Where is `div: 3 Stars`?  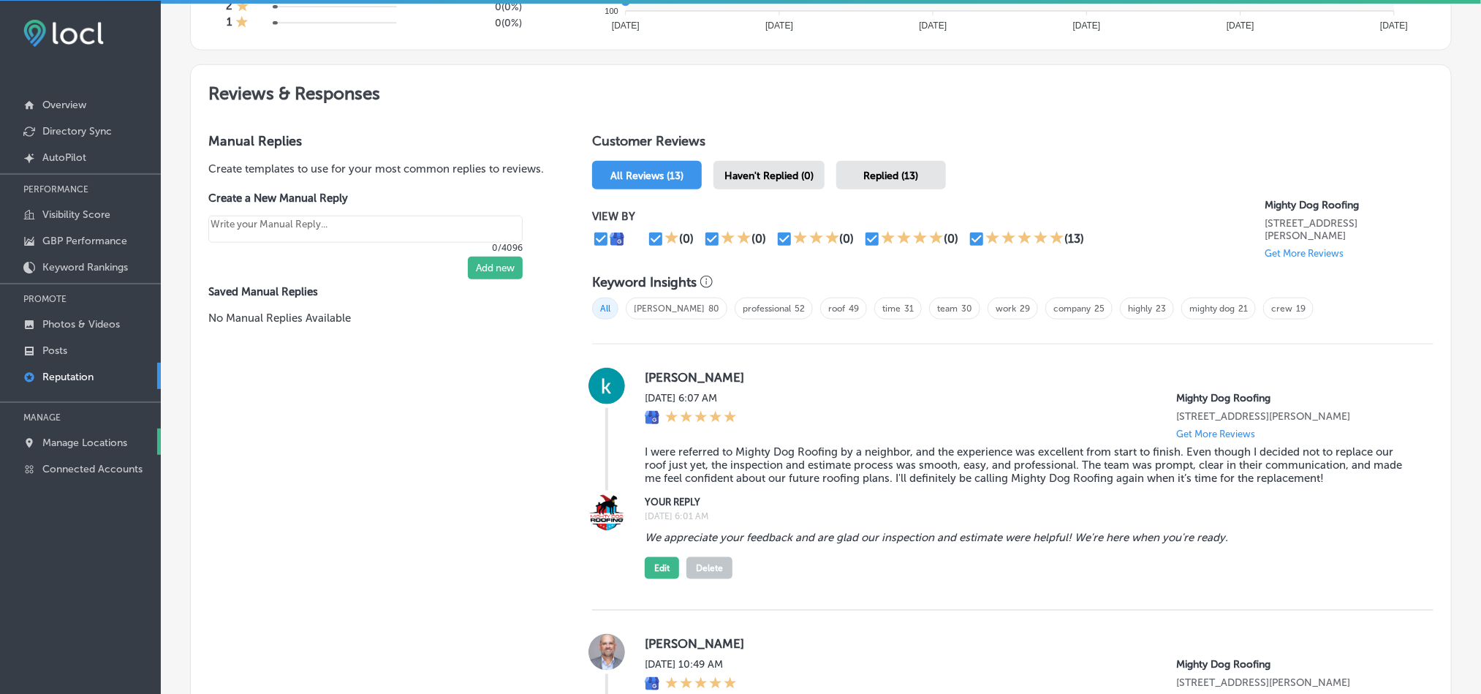
div: 3 Stars is located at coordinates (817, 239).